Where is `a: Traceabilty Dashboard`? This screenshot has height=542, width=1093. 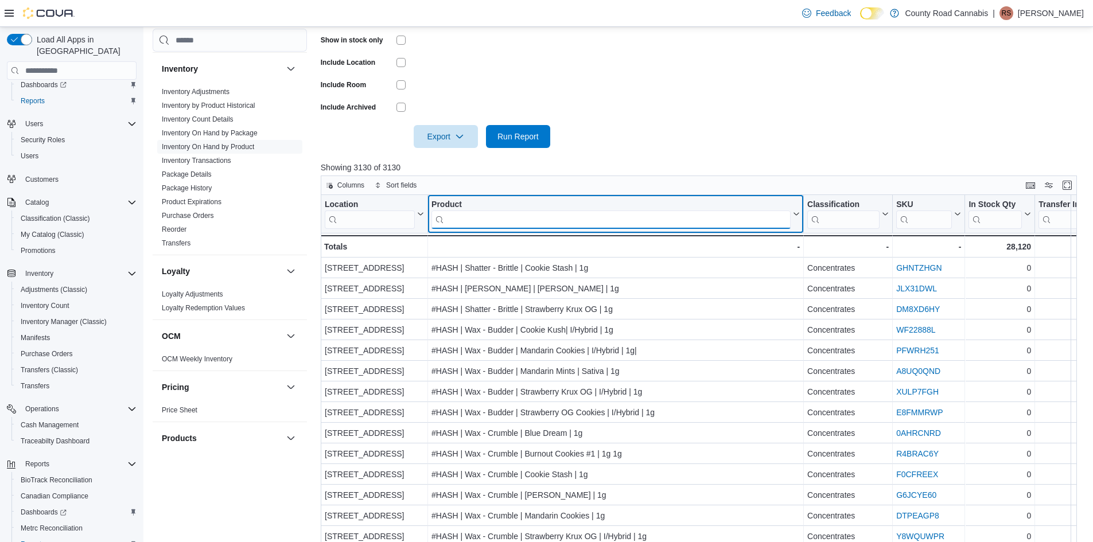
a: Traceabilty Dashboard is located at coordinates (55, 441).